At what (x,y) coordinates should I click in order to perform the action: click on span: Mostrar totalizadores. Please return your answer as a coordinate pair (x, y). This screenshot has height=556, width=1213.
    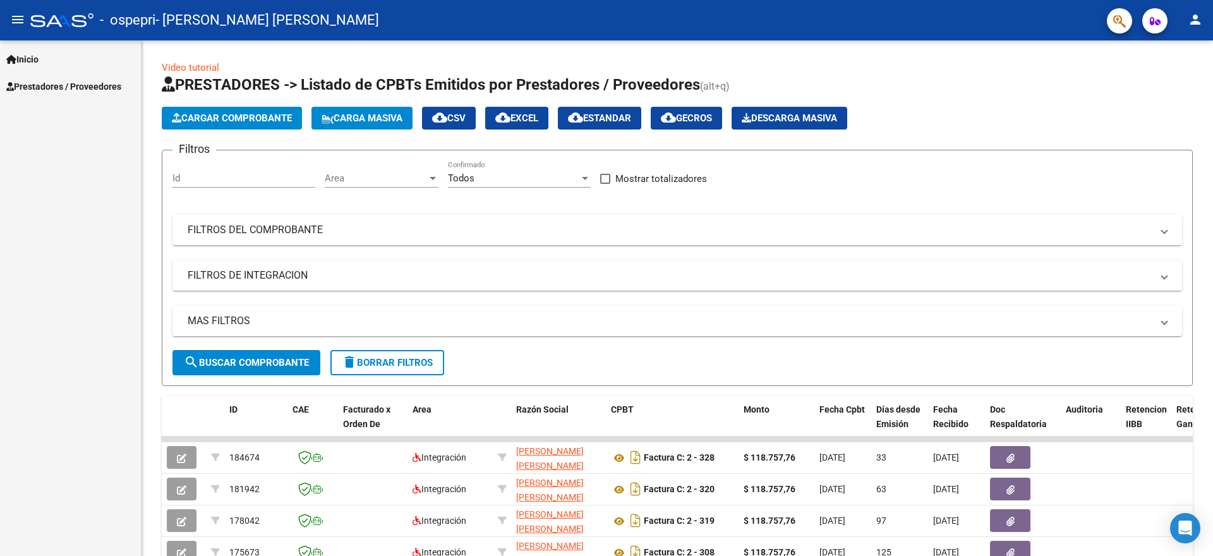
    Looking at the image, I should click on (661, 179).